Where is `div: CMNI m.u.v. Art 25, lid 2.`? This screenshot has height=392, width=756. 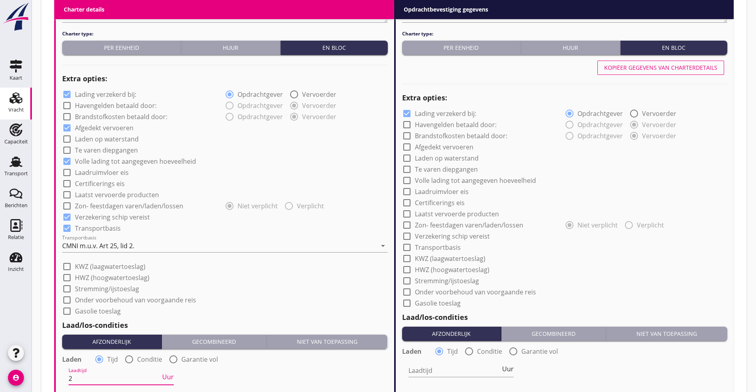 div: CMNI m.u.v. Art 25, lid 2. is located at coordinates (98, 246).